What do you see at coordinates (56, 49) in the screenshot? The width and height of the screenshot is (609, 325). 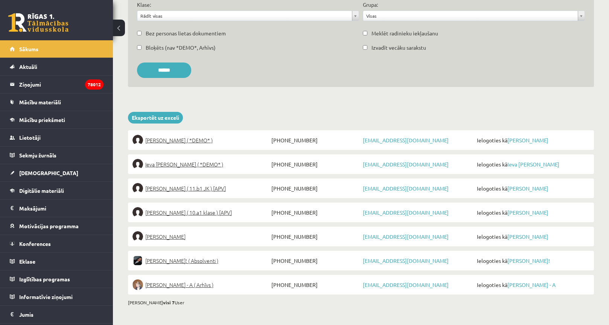 I see `a: Sākums` at bounding box center [56, 49].